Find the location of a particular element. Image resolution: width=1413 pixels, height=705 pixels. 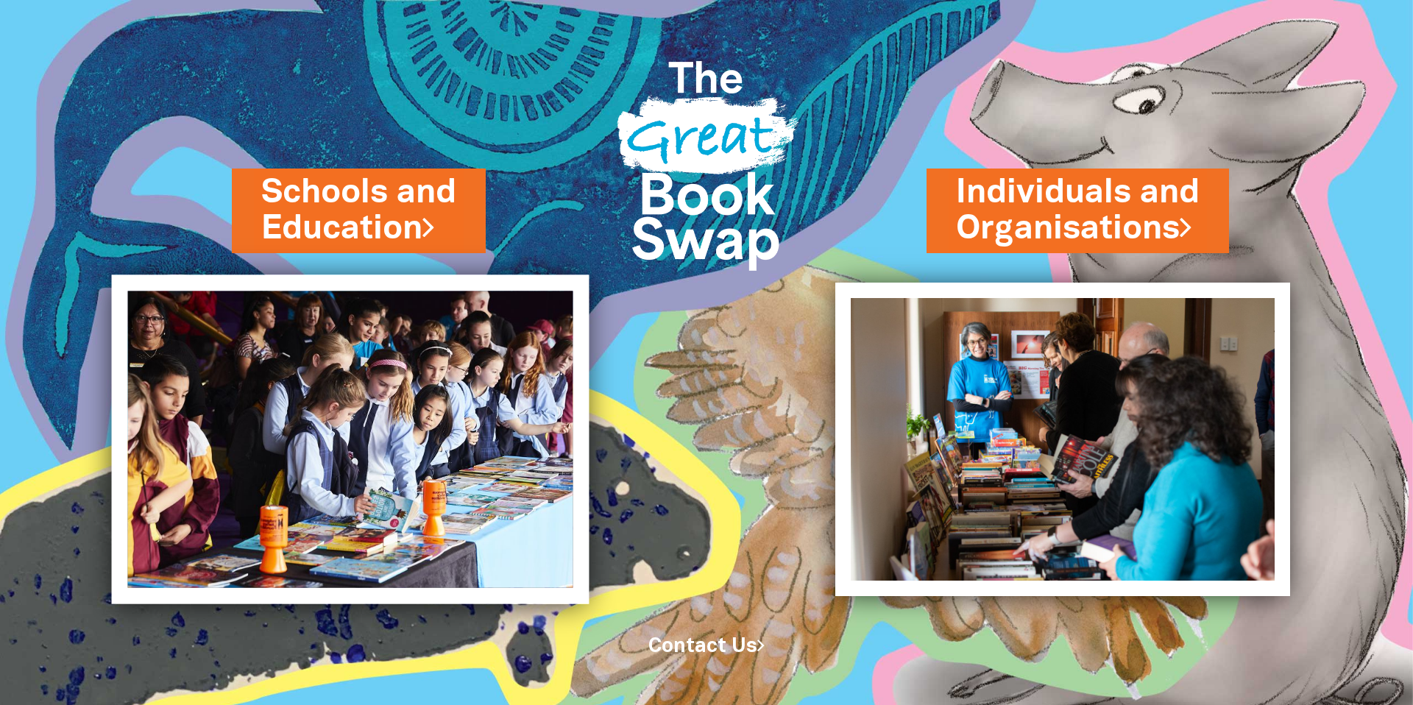

img: Individuals and Organisations is located at coordinates (1063, 439).